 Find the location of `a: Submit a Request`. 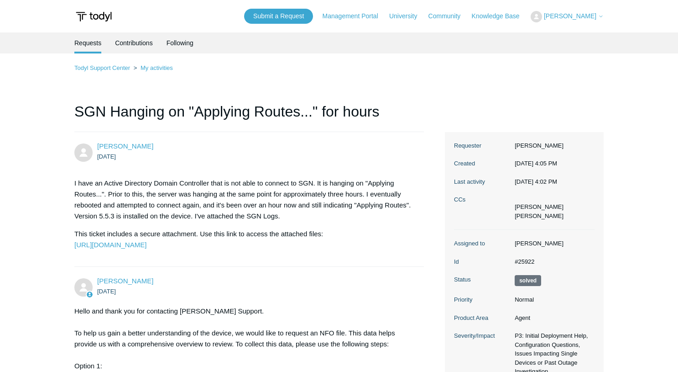

a: Submit a Request is located at coordinates (278, 16).